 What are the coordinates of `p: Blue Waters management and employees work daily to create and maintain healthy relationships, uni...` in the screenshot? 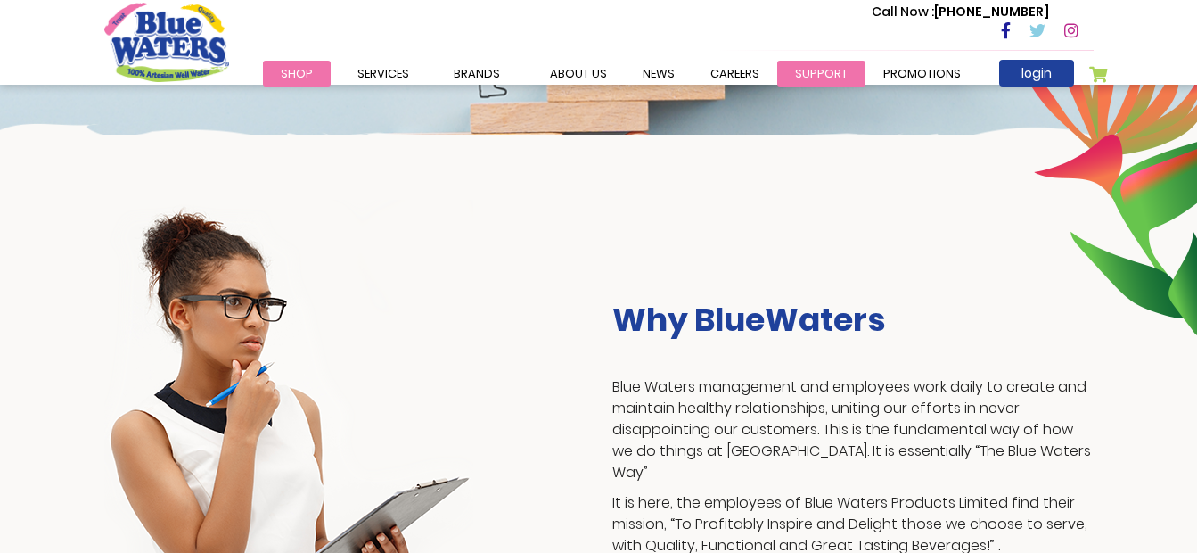 It's located at (853, 430).